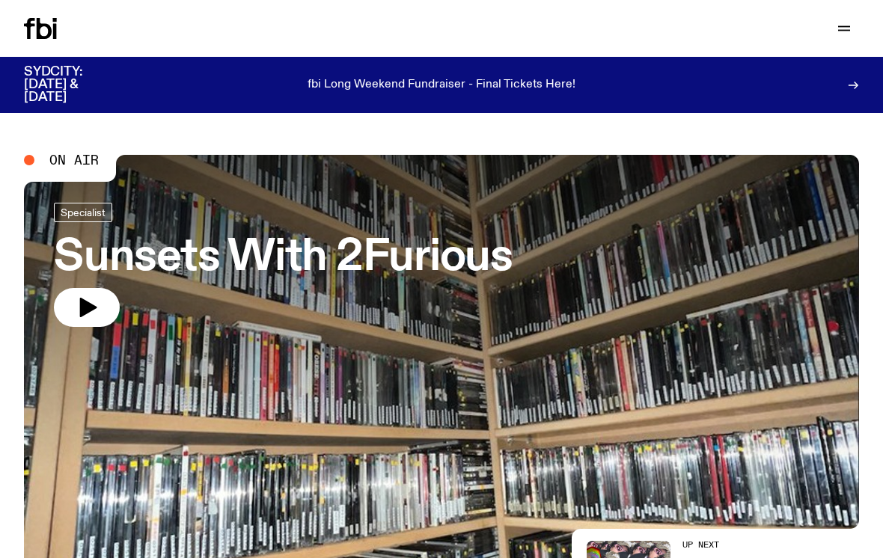 This screenshot has height=558, width=883. I want to click on a: Sunsets With 2Furious, so click(283, 265).